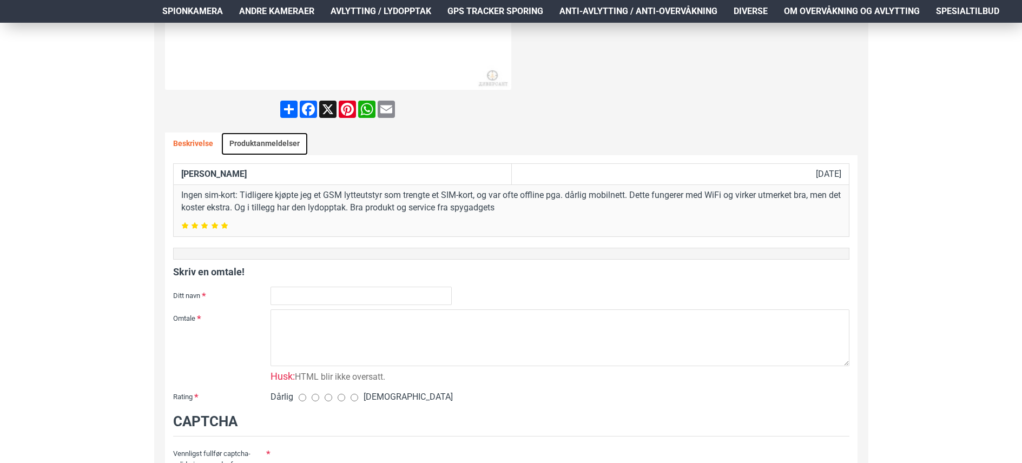  What do you see at coordinates (511, 202) in the screenshot?
I see `p: Ingen sim-kort: Tidligere kjøpte jeg et GSM lytteutstyr som trengte et SIM-kort, og var ofte offl...` at bounding box center [511, 202].